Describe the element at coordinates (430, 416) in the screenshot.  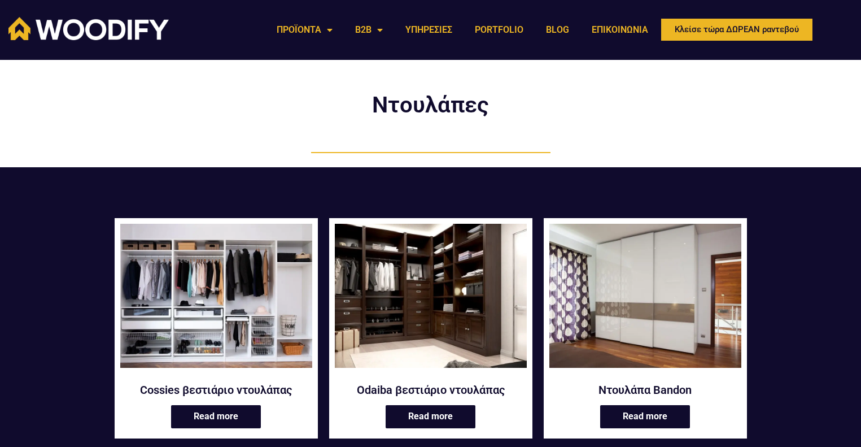
I see `a: Read more about “Odaiba βεστιάριο ντουλάπας”` at that location.